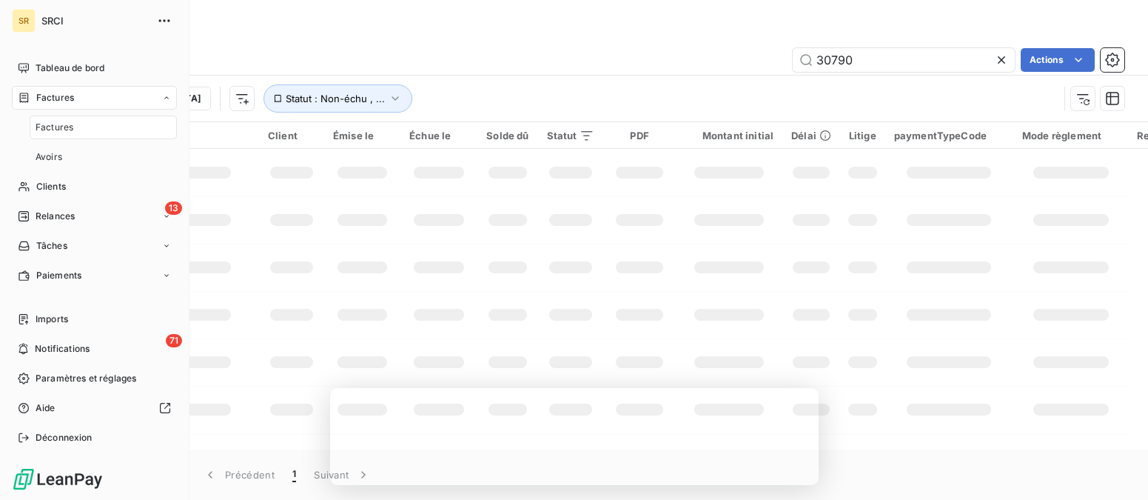 Image resolution: width=1148 pixels, height=500 pixels. Describe the element at coordinates (335, 98) in the screenshot. I see `span: Statut : Non-échu , ...` at that location.